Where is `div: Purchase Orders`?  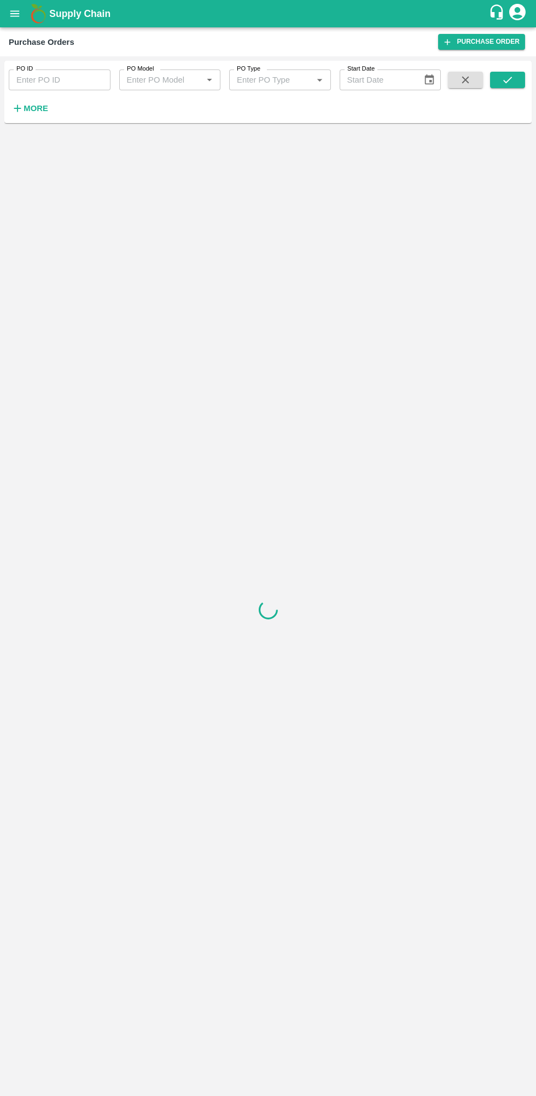 div: Purchase Orders is located at coordinates (42, 42).